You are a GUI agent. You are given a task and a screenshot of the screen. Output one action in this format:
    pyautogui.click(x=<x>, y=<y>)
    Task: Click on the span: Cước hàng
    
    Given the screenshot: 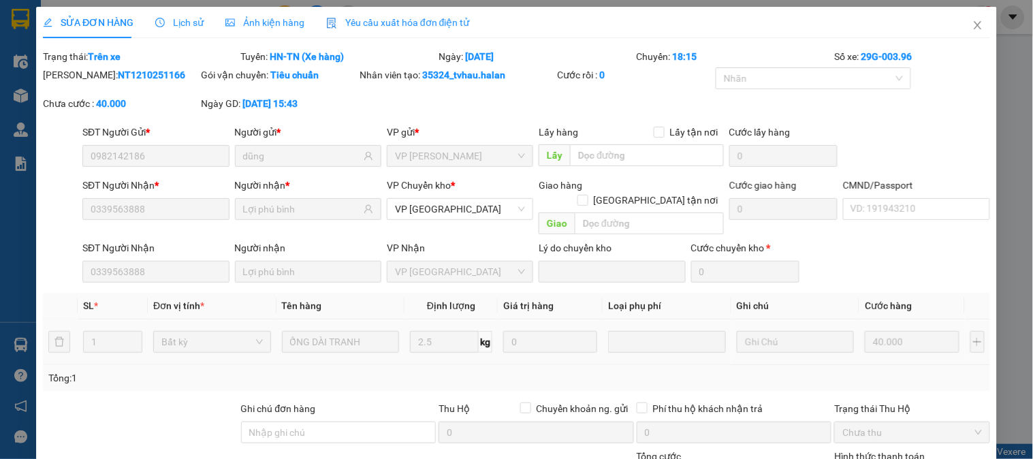 What is the action you would take?
    pyautogui.click(x=888, y=306)
    